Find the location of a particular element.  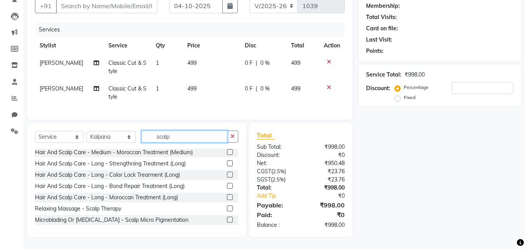

div: Card on file: is located at coordinates (382, 28).